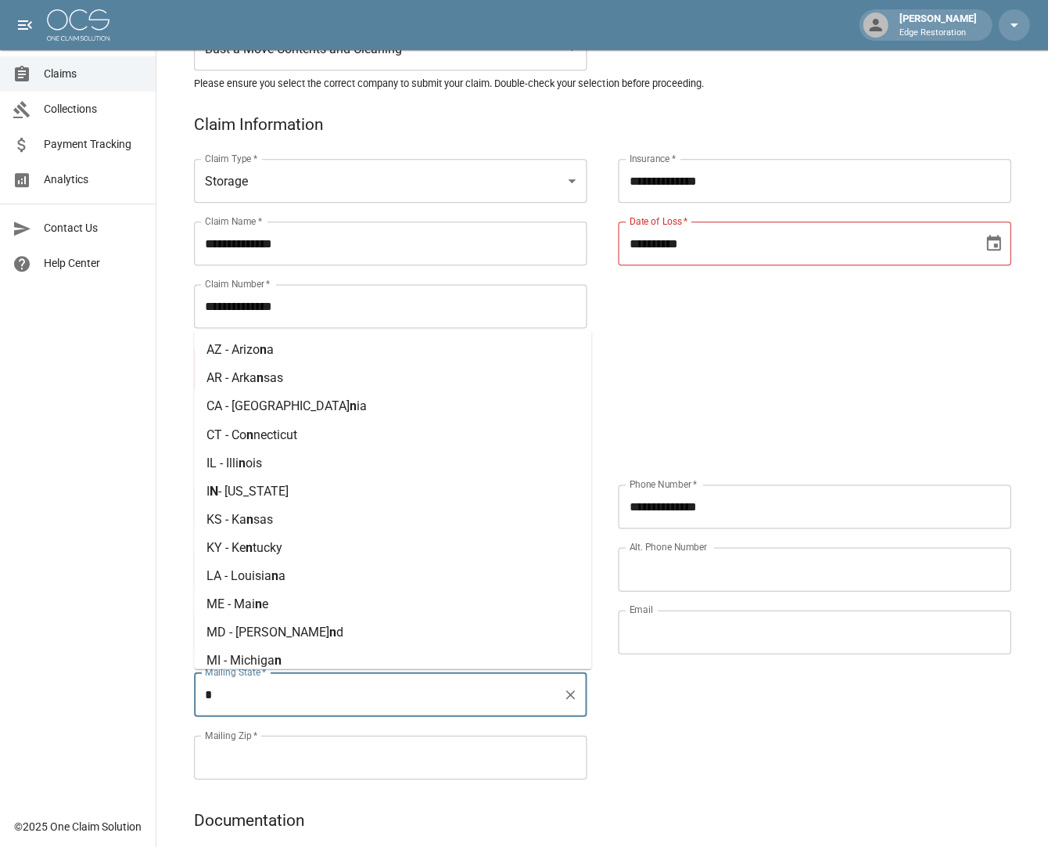  Describe the element at coordinates (390, 181) in the screenshot. I see `div: Storage` at that location.